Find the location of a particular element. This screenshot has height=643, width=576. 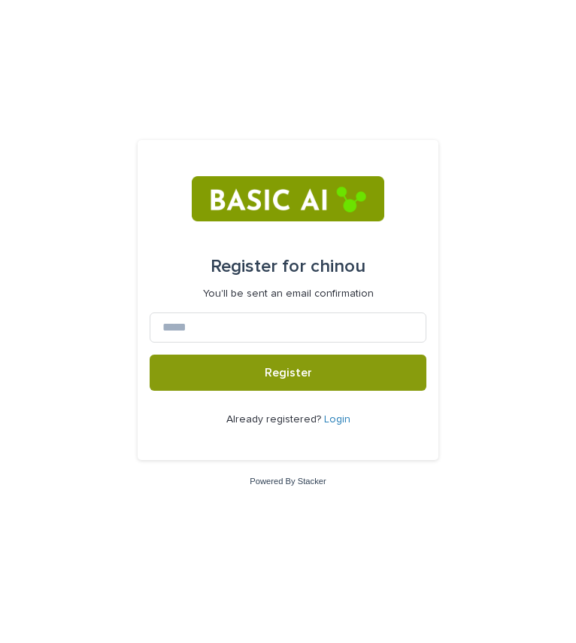

span: Register is located at coordinates (288, 373).